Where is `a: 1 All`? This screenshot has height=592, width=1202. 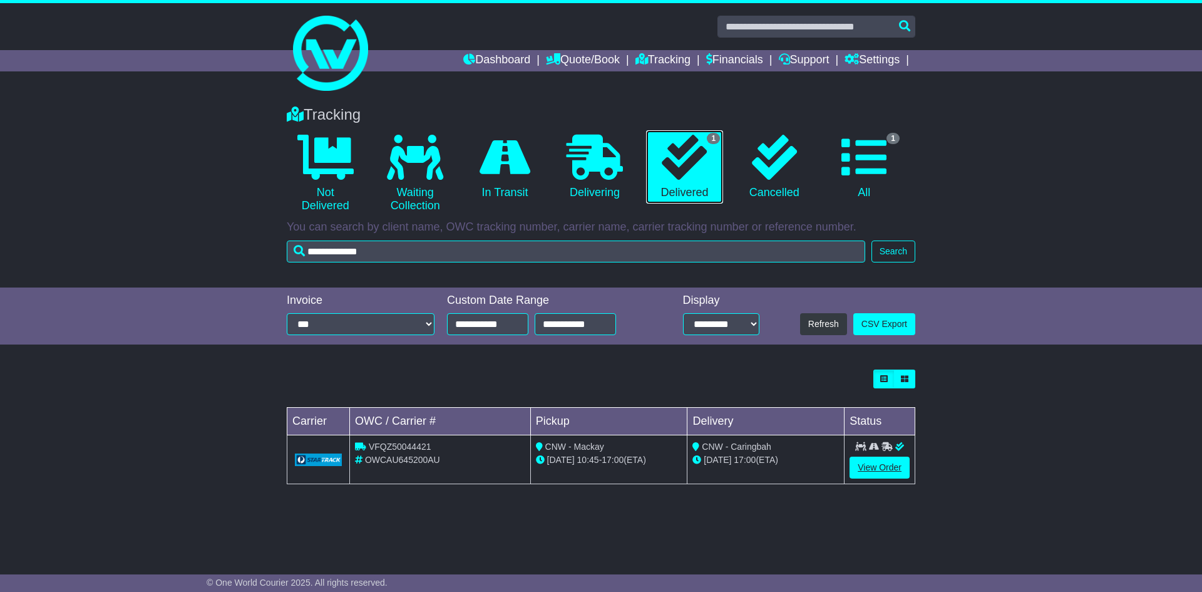 a: 1 All is located at coordinates (864, 167).